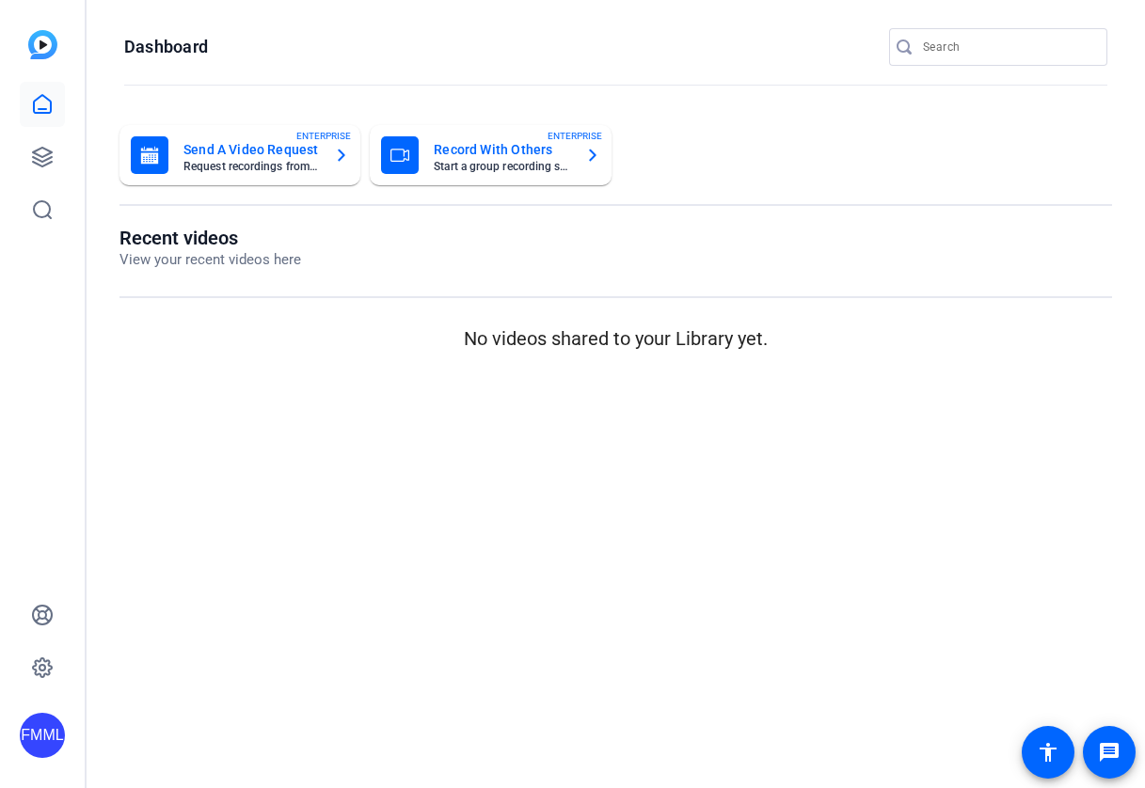 The image size is (1145, 788). What do you see at coordinates (1048, 752) in the screenshot?
I see `mat-icon: accessibility` at bounding box center [1048, 752].